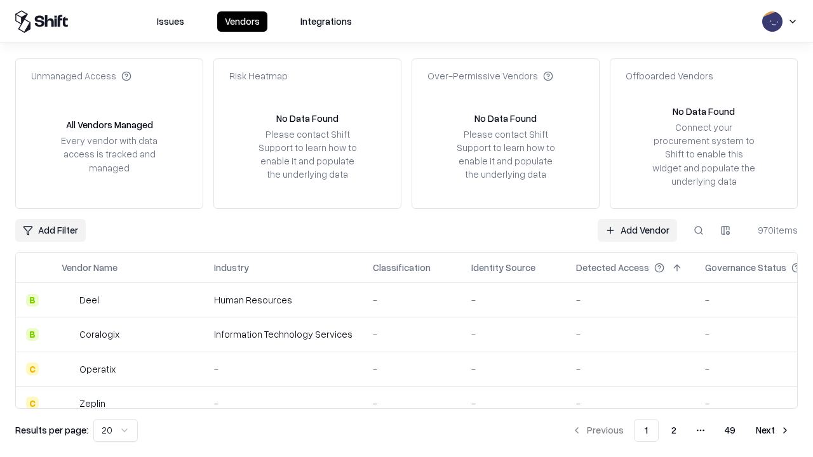 This screenshot has width=813, height=457. I want to click on div: Classification, so click(402, 267).